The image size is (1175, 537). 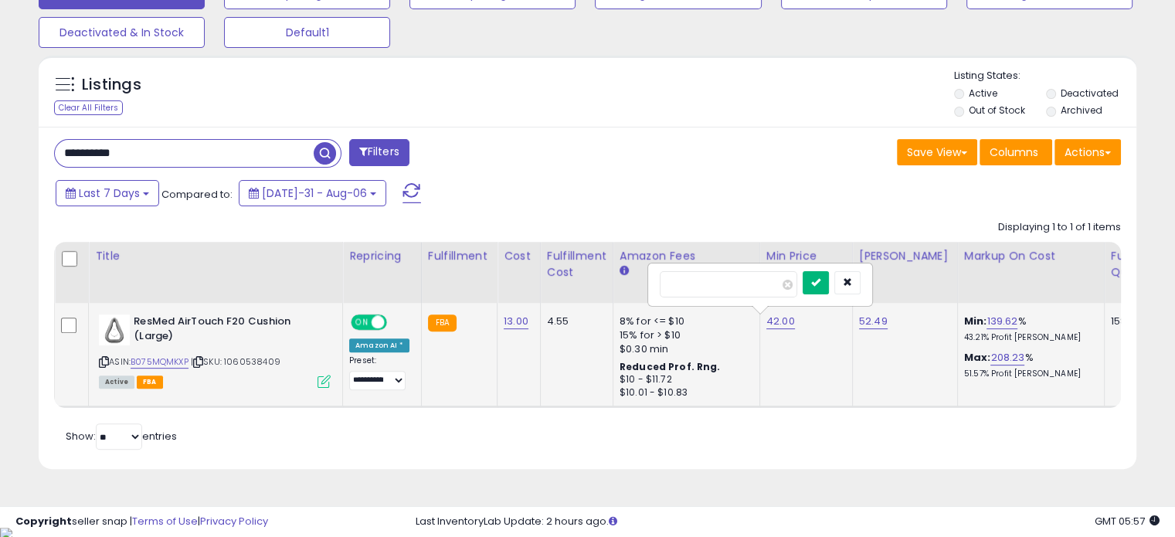 I want to click on button: Deactivated & In Stock, so click(x=121, y=32).